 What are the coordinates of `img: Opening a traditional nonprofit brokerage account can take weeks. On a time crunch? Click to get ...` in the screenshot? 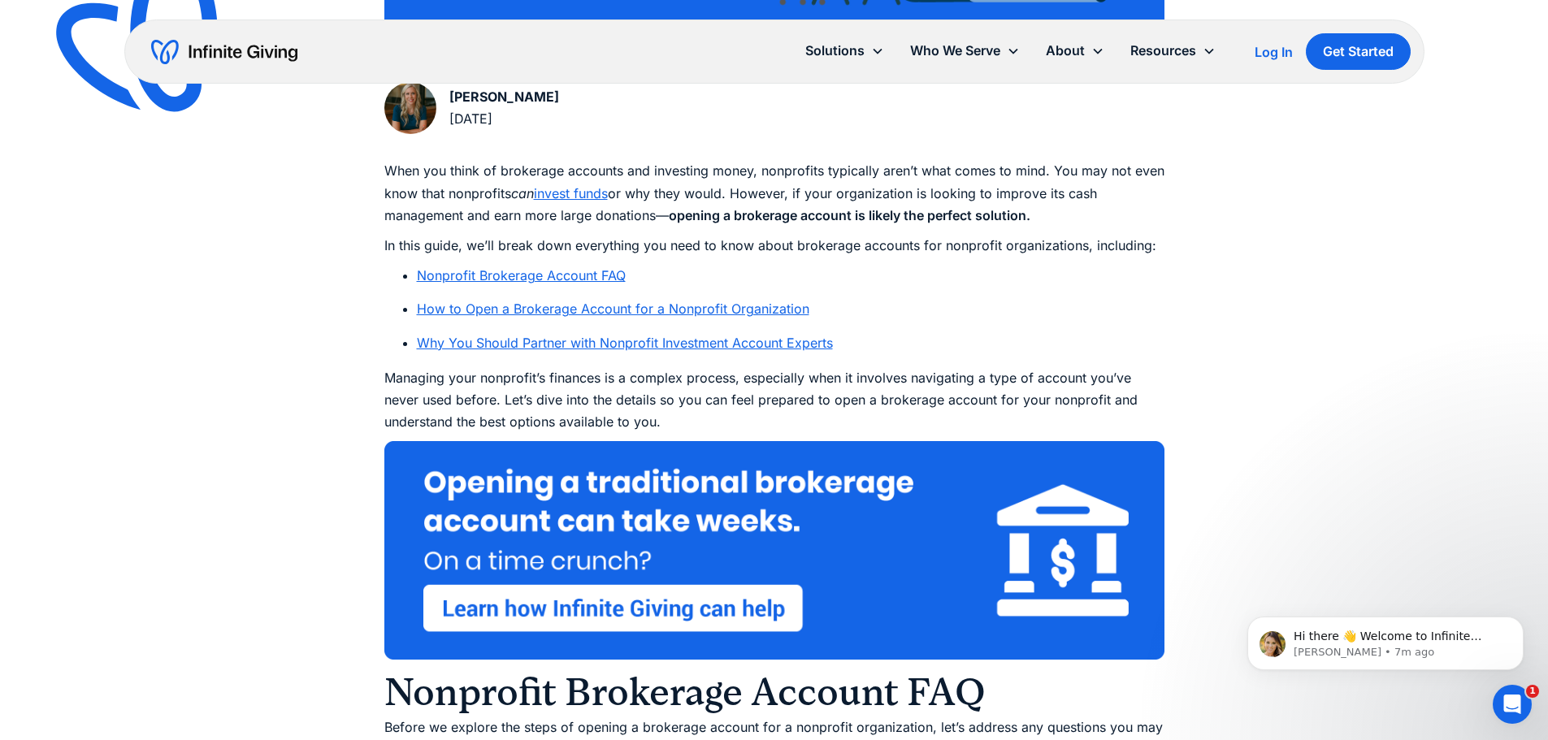 It's located at (774, 550).